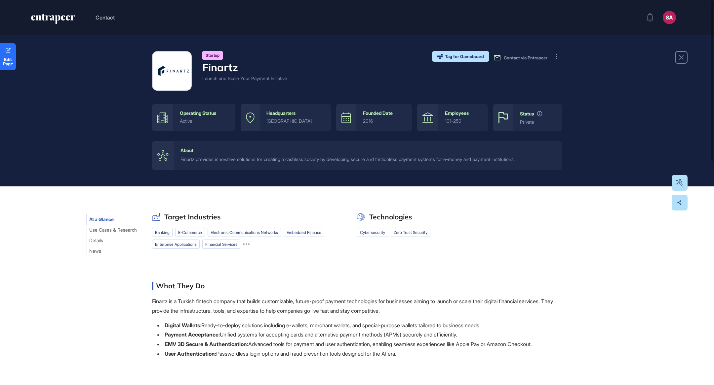 This screenshot has height=385, width=714. Describe the element at coordinates (101, 220) in the screenshot. I see `span: At a Glance` at that location.